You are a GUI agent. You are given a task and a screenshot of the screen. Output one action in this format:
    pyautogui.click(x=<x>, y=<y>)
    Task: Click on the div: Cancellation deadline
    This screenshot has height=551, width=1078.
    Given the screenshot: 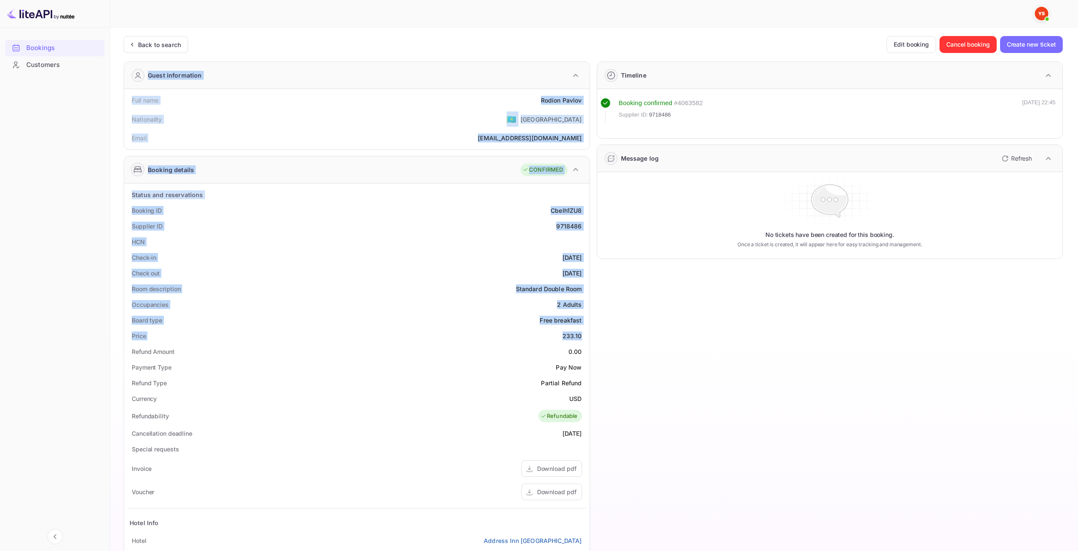 What is the action you would take?
    pyautogui.click(x=162, y=433)
    